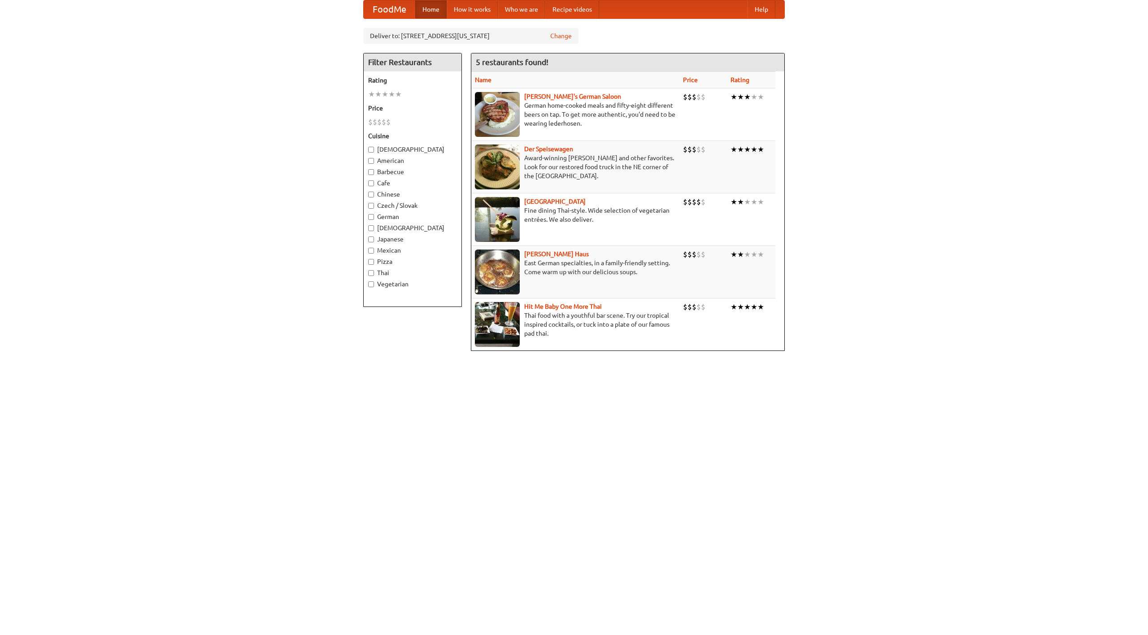 Image resolution: width=1148 pixels, height=635 pixels. Describe the element at coordinates (413, 108) in the screenshot. I see `h5: Price` at that location.